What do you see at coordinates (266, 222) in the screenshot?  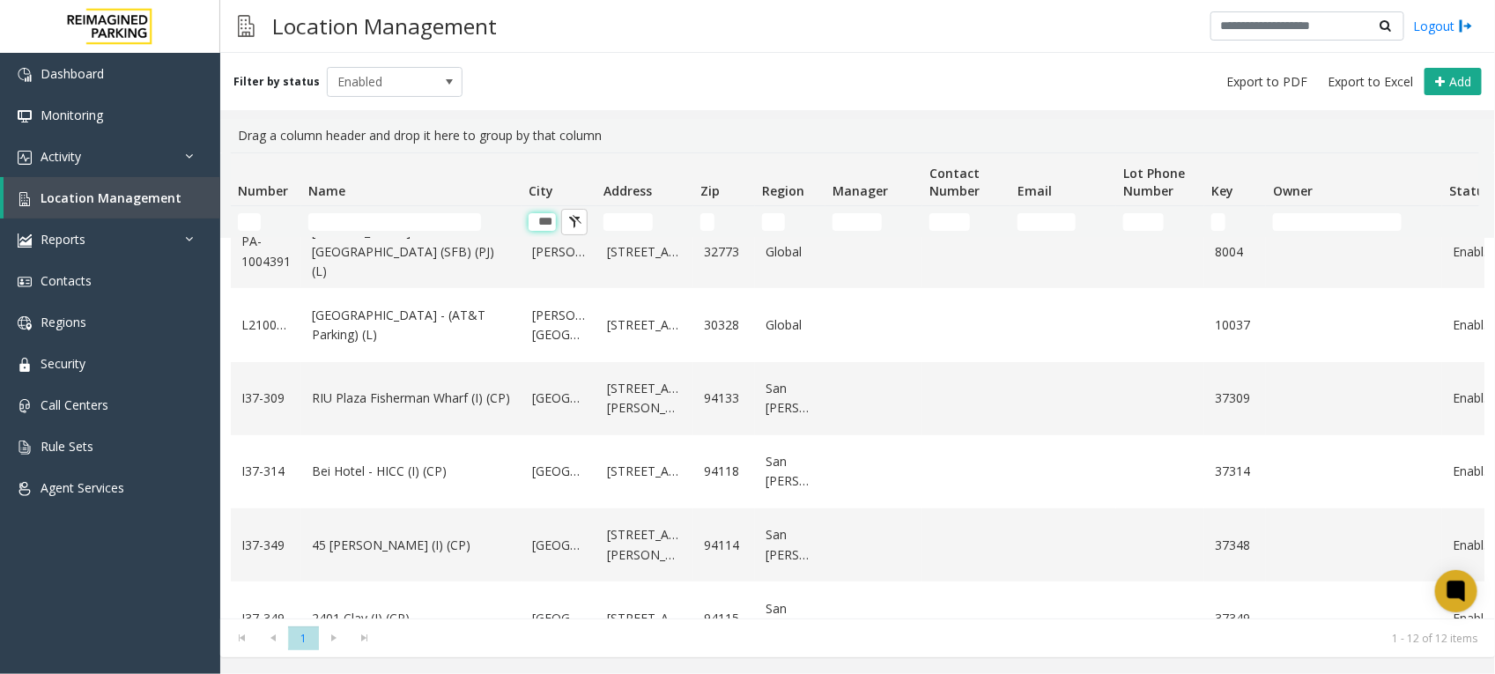 I see `td: Number Filter` at bounding box center [266, 222].